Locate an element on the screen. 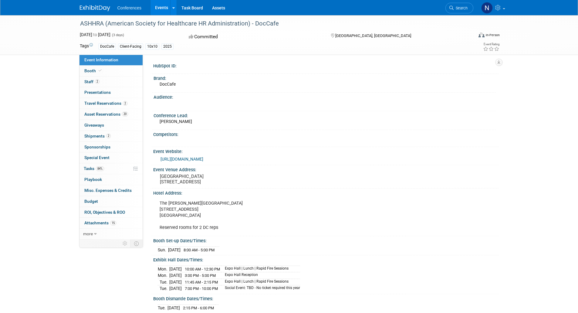 This screenshot has width=578, height=313. span: Staff is located at coordinates (92, 82).